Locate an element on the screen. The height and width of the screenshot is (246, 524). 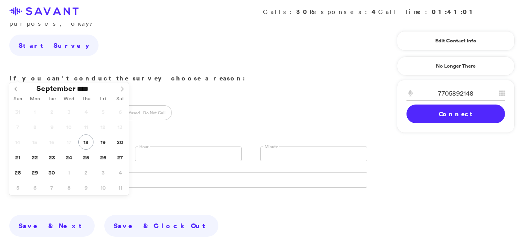
span: October 1, 2025 is located at coordinates (69, 172).